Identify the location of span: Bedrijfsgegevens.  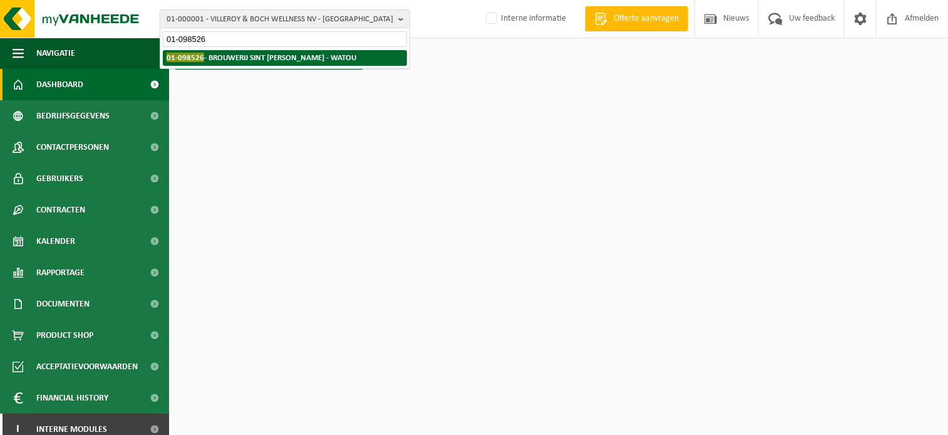
(73, 116).